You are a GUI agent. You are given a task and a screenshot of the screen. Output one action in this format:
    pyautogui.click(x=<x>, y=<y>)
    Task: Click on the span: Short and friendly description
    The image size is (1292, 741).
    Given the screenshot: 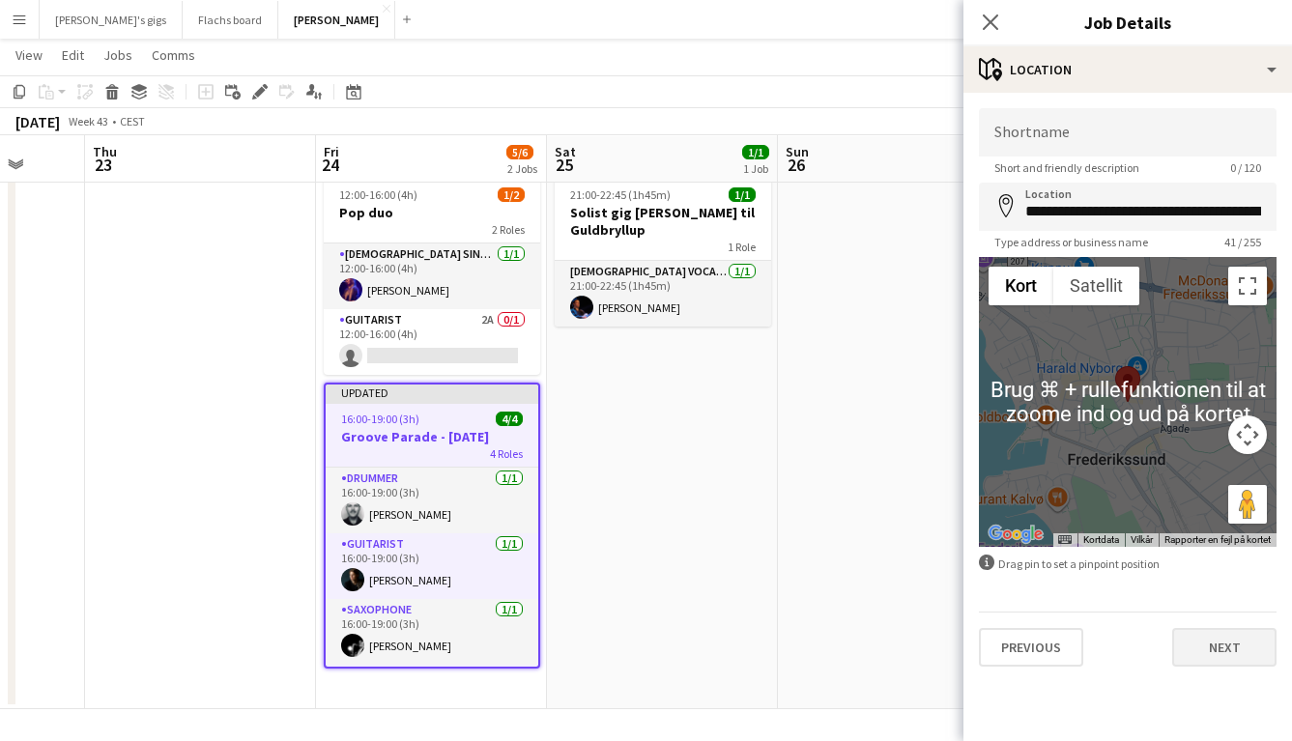 What is the action you would take?
    pyautogui.click(x=1067, y=167)
    